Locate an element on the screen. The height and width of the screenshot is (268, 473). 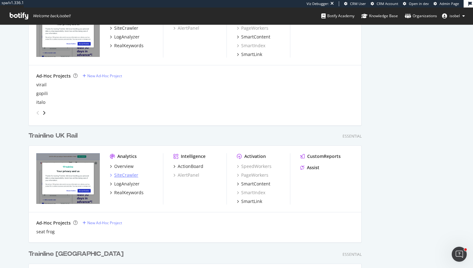
span: CRM Account is located at coordinates (388, 3).